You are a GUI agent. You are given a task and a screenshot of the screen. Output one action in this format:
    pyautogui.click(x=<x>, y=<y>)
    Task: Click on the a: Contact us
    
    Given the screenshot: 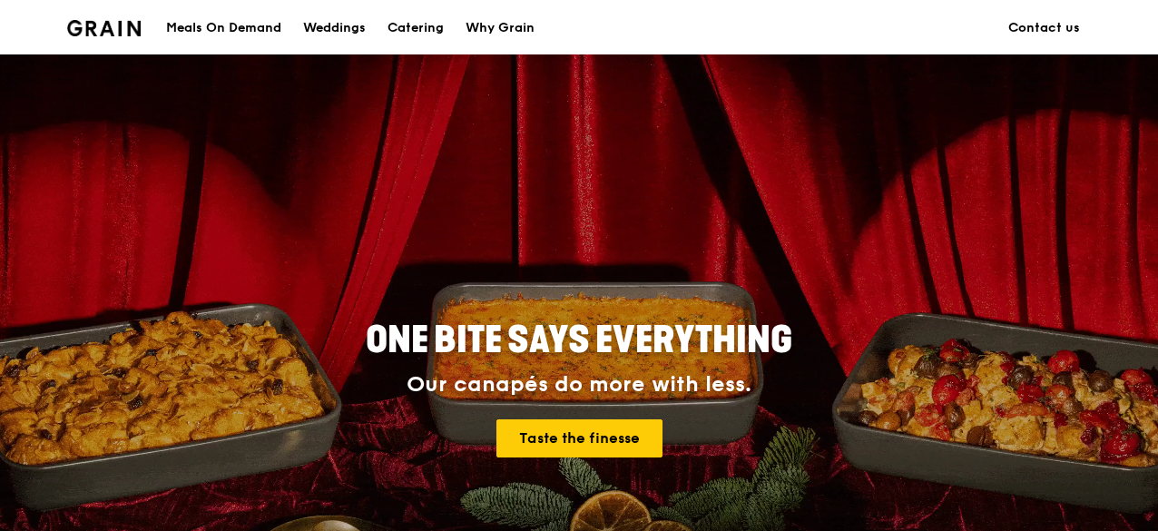 What is the action you would take?
    pyautogui.click(x=1043, y=28)
    